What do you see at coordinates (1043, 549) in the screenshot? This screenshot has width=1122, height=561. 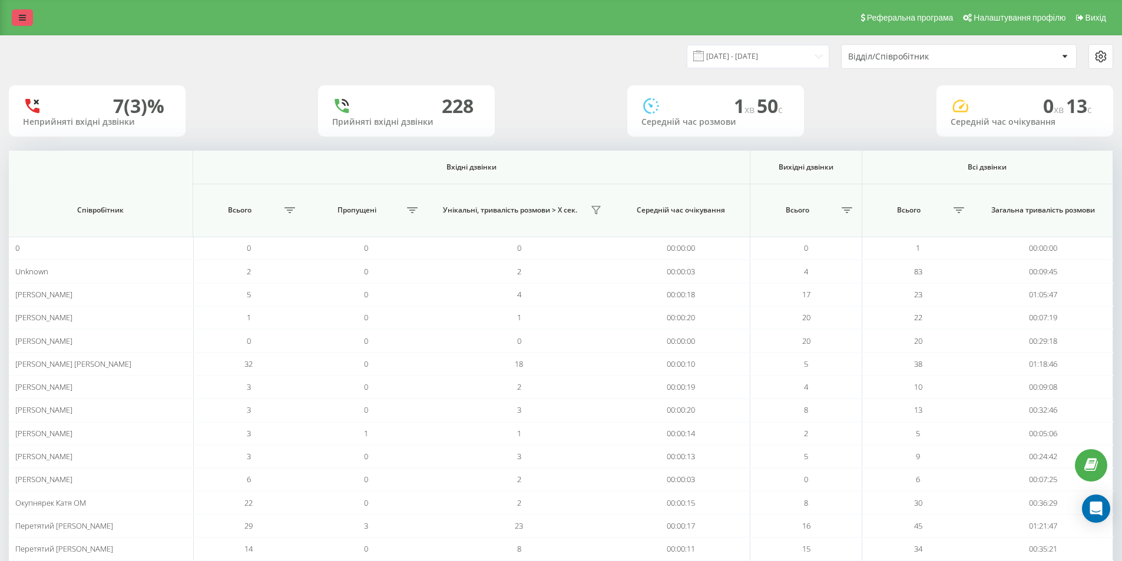 I see `td: 00:35:21` at bounding box center [1043, 549].